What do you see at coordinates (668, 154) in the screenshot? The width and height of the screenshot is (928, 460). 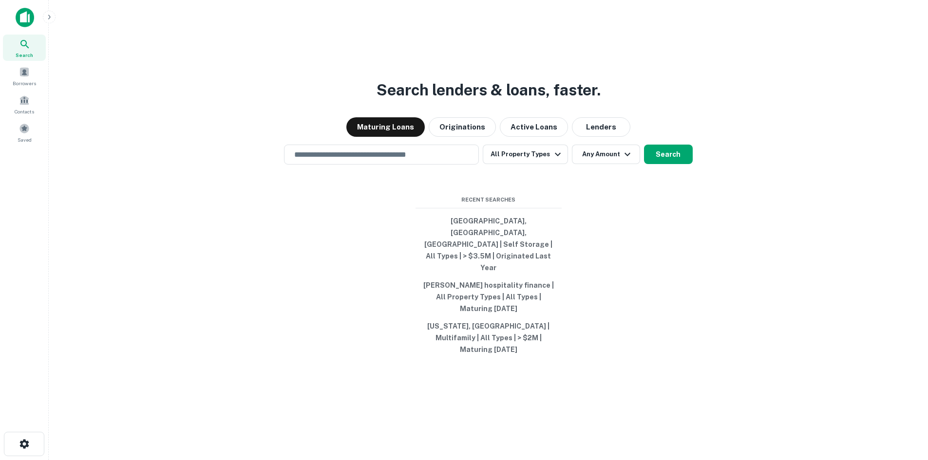 I see `button: Search` at bounding box center [668, 154].